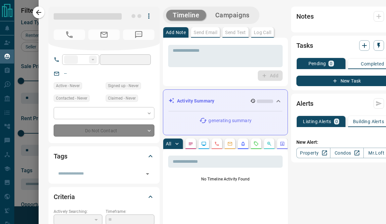 Image resolution: width=386 pixels, height=224 pixels. What do you see at coordinates (122, 98) in the screenshot?
I see `span: Claimed - Never` at bounding box center [122, 98].